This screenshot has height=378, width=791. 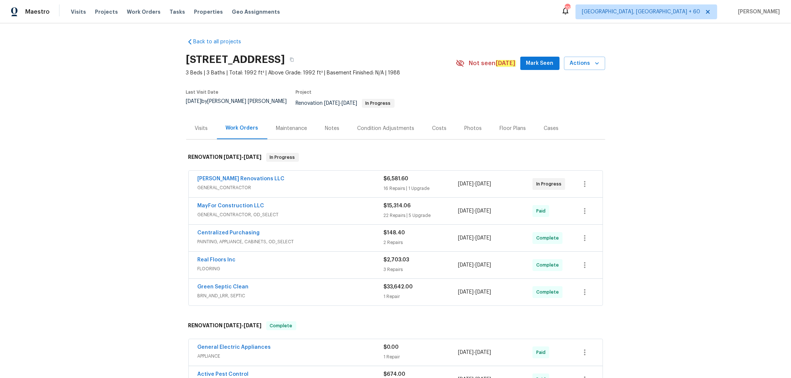 What do you see at coordinates (345, 103) in the screenshot?
I see `span: Renovation` at bounding box center [345, 103].